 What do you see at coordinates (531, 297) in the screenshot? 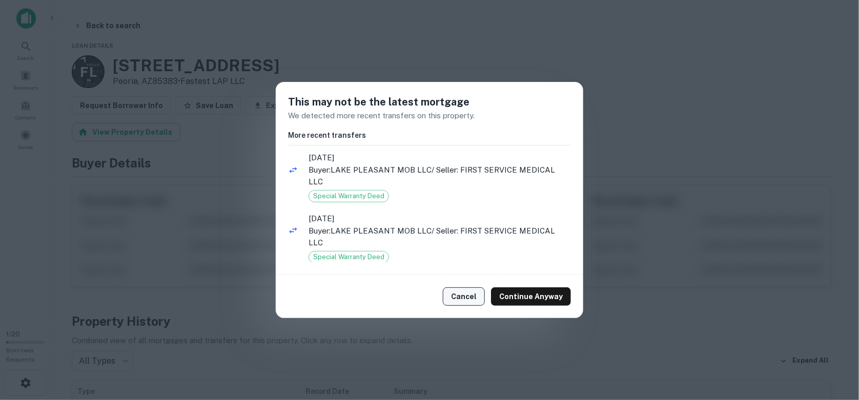
I see `button: Continue Anyway` at bounding box center [531, 297].